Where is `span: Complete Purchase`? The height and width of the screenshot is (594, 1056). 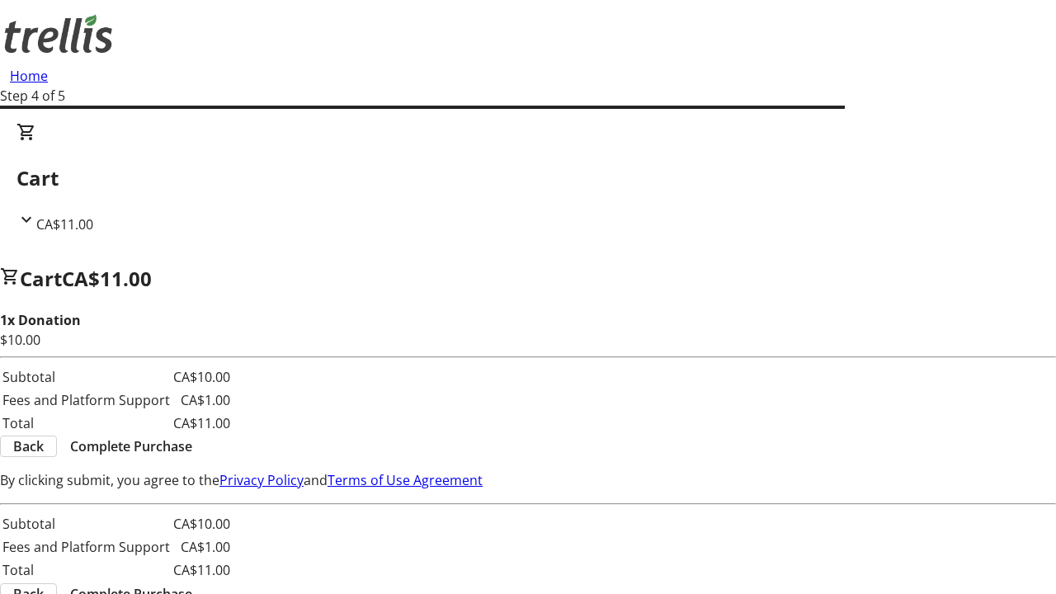
span: Complete Purchase is located at coordinates (131, 446).